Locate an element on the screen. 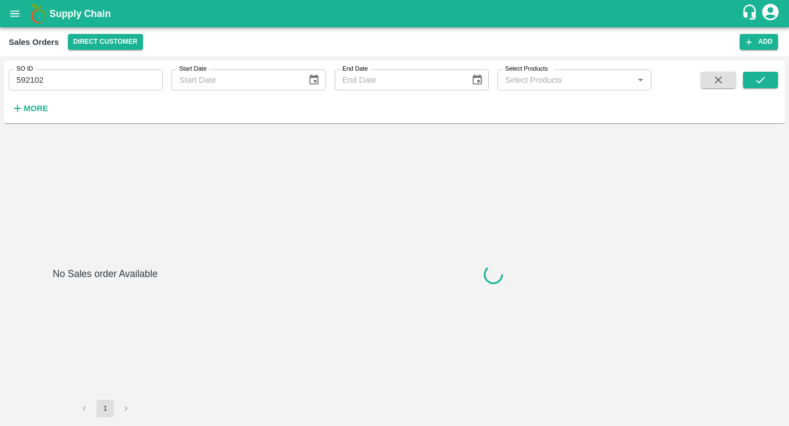 This screenshot has width=789, height=426. strong: More is located at coordinates (36, 108).